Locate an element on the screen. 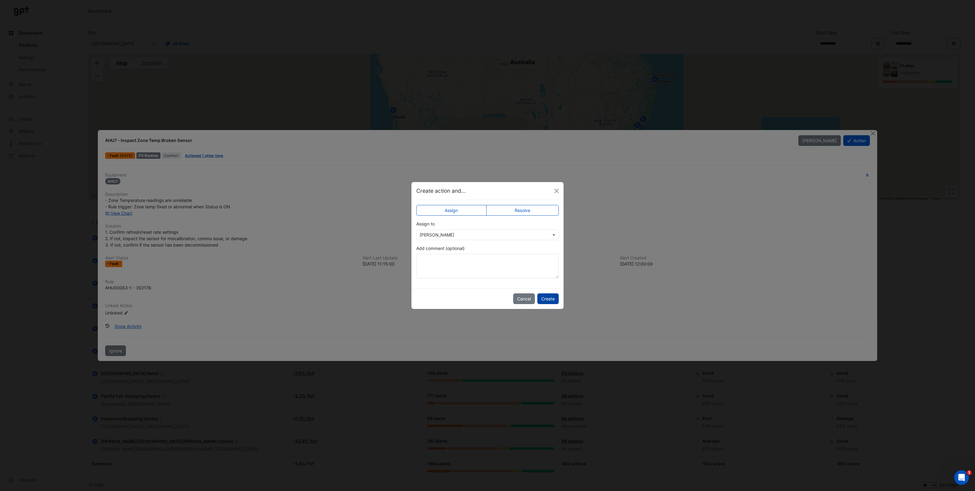 This screenshot has width=975, height=491. h5: Create action and... is located at coordinates (441, 191).